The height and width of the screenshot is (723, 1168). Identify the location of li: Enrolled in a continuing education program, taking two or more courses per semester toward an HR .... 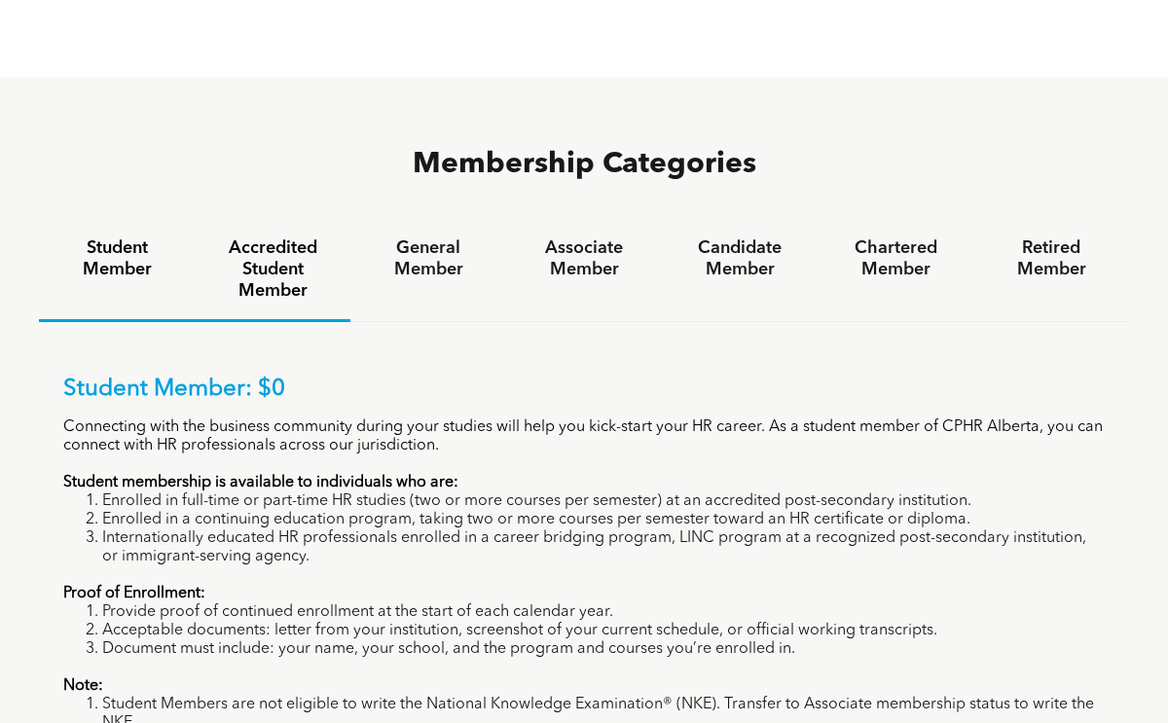
(604, 520).